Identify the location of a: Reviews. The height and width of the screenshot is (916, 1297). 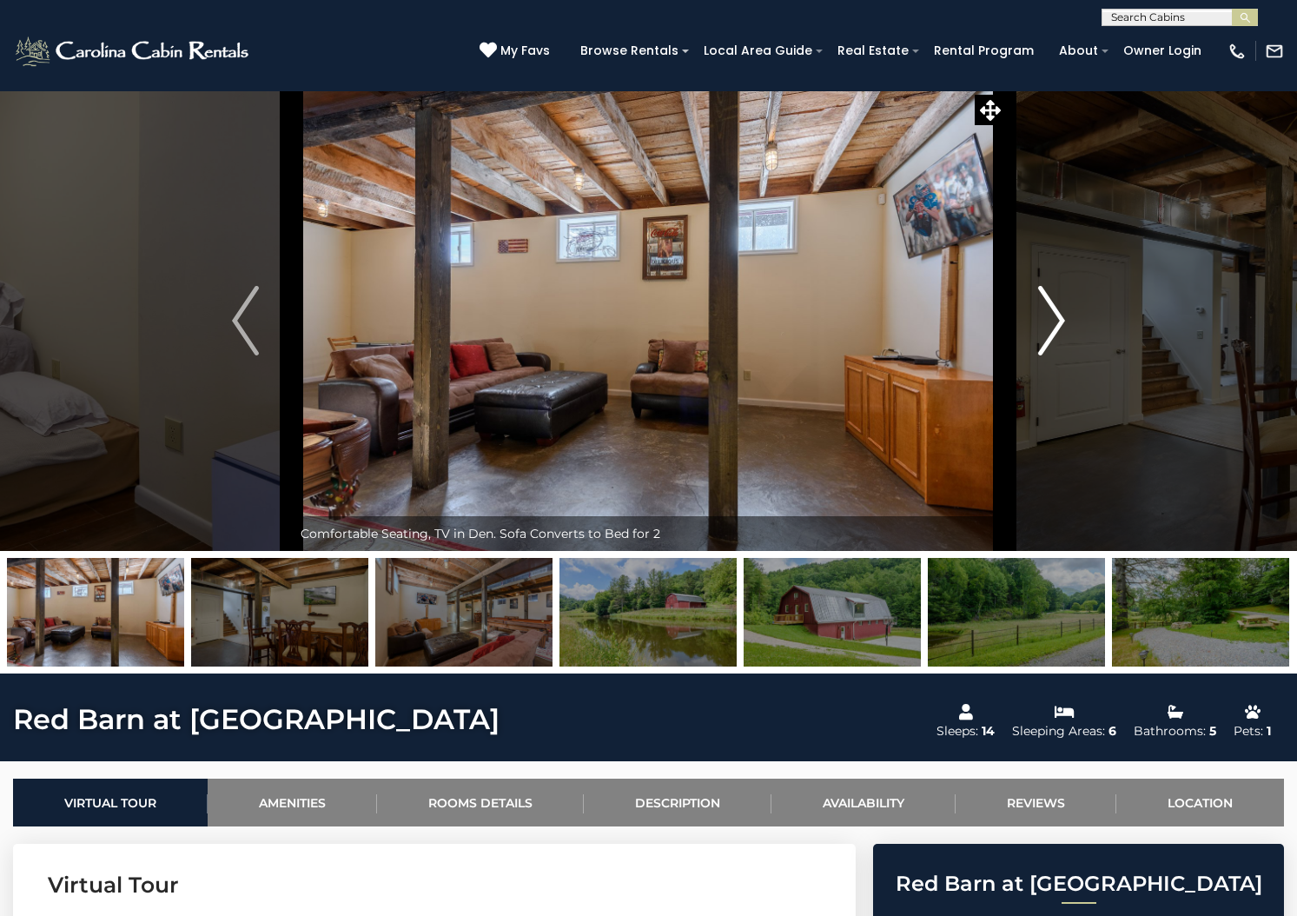
(1036, 802).